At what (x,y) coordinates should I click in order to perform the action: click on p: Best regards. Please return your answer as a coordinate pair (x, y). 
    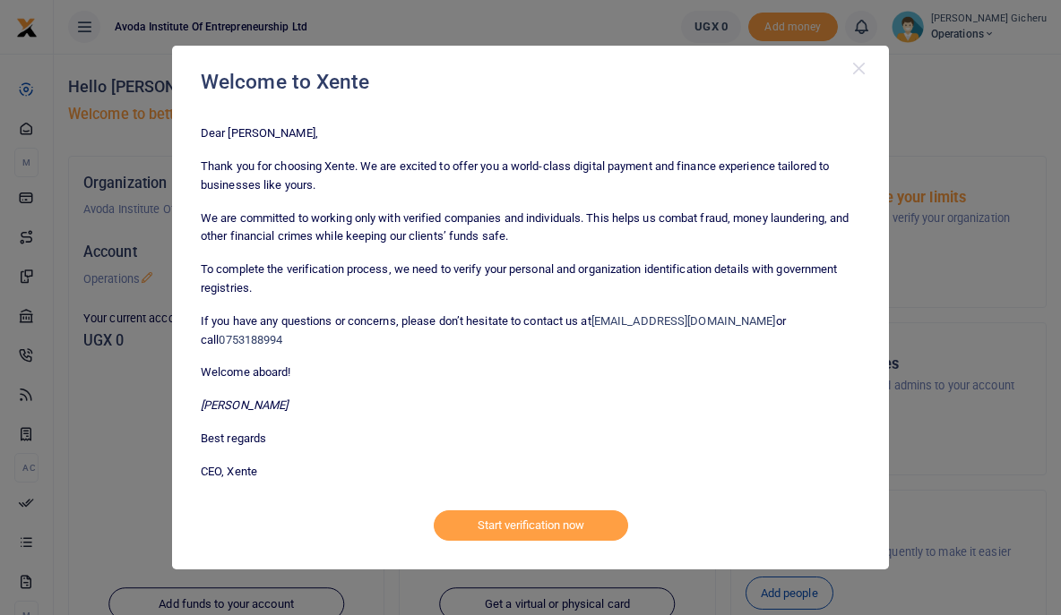
    Looking at the image, I should click on (530, 439).